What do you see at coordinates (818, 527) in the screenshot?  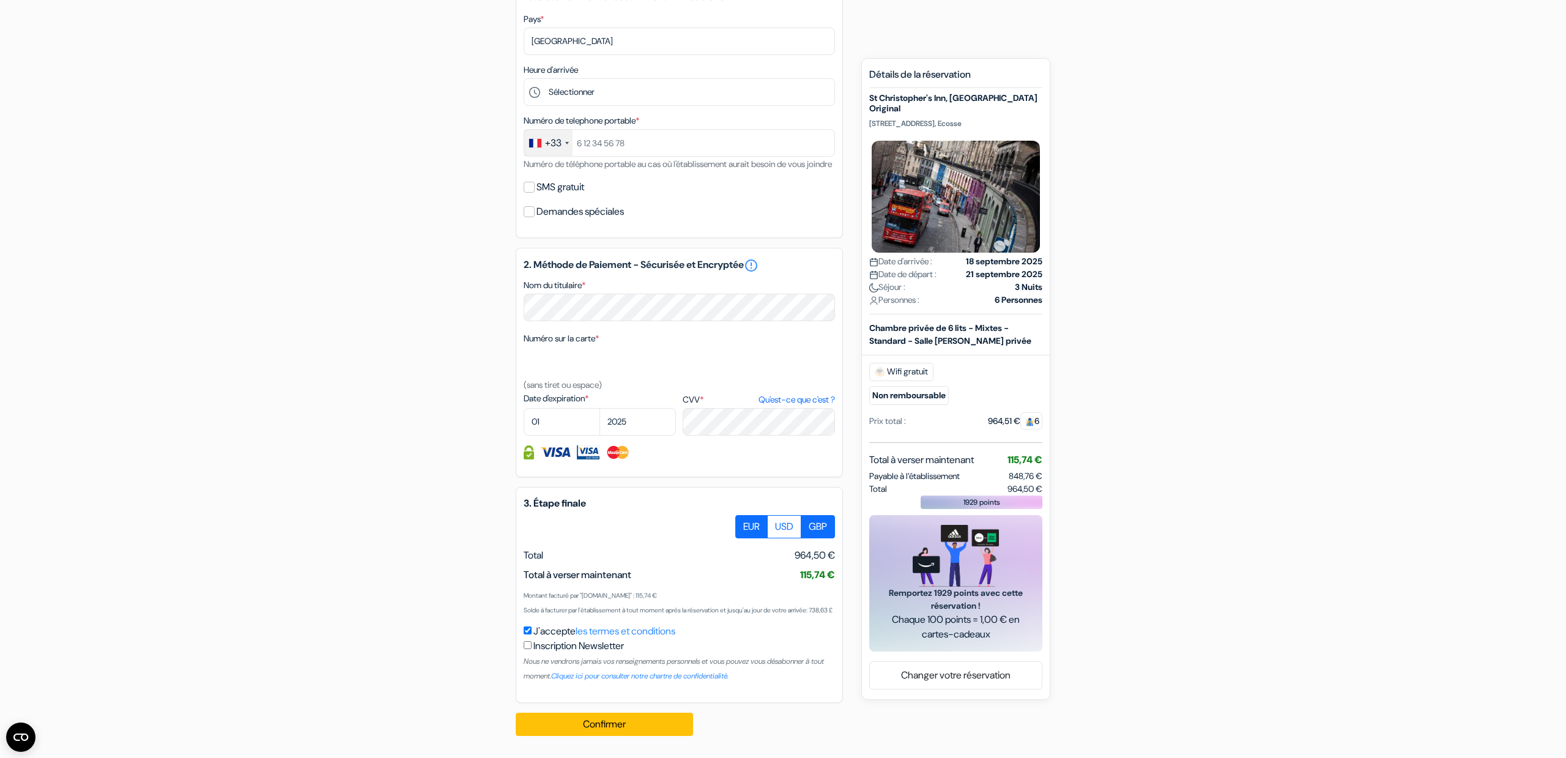 I see `label: GBP` at bounding box center [818, 527].